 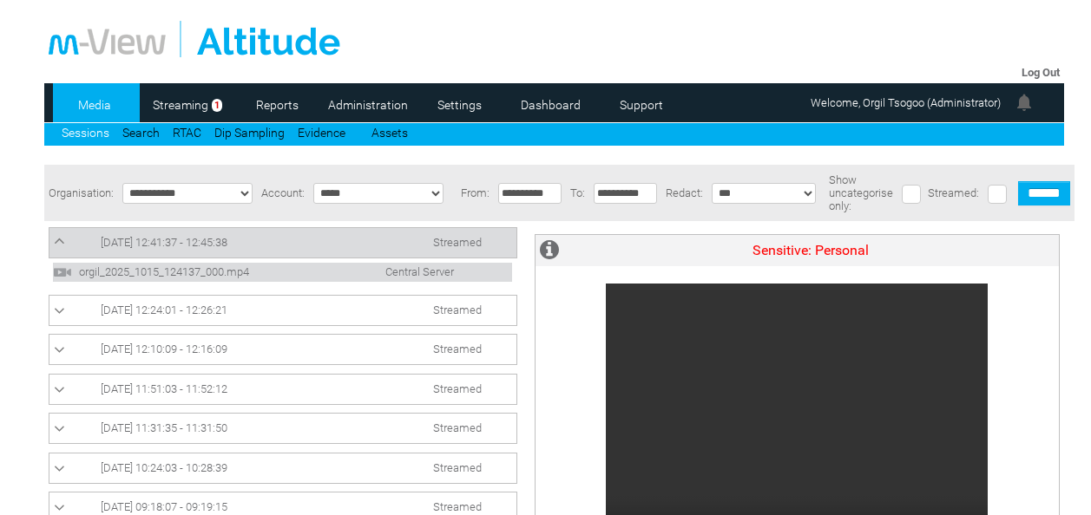 What do you see at coordinates (62, 272) in the screenshot?
I see `img: video24.svg` at bounding box center [62, 272].